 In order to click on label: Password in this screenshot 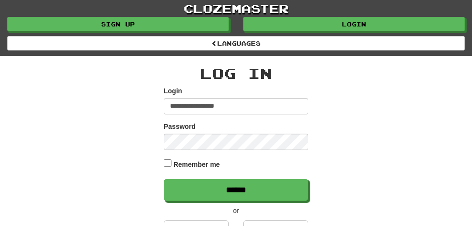, I will do `click(180, 127)`.